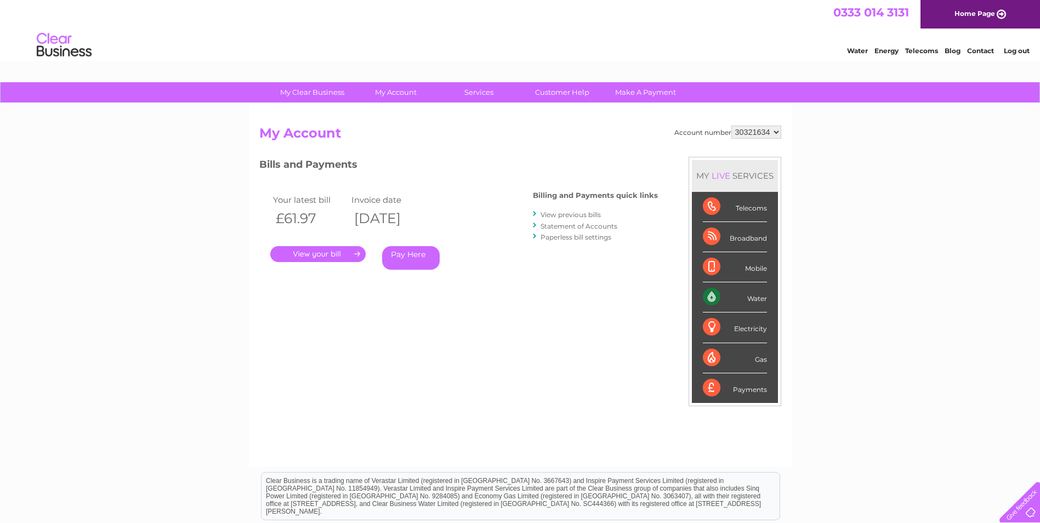 This screenshot has width=1040, height=523. What do you see at coordinates (645, 92) in the screenshot?
I see `a: Make A Payment` at bounding box center [645, 92].